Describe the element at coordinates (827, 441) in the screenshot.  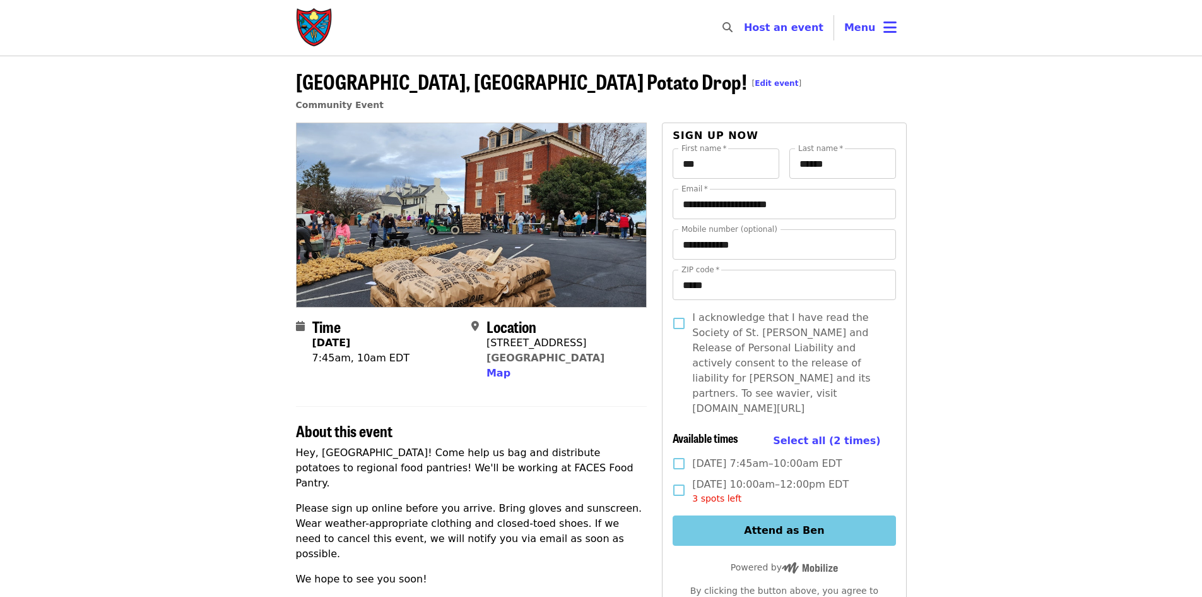
I see `button: Select all (2 times)` at that location.